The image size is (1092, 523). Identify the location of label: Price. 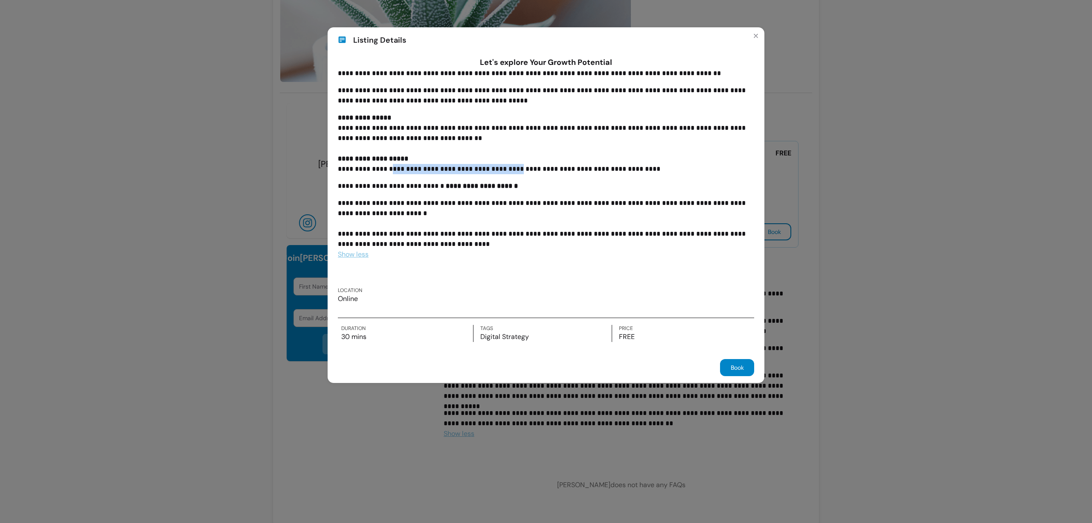
(685, 328).